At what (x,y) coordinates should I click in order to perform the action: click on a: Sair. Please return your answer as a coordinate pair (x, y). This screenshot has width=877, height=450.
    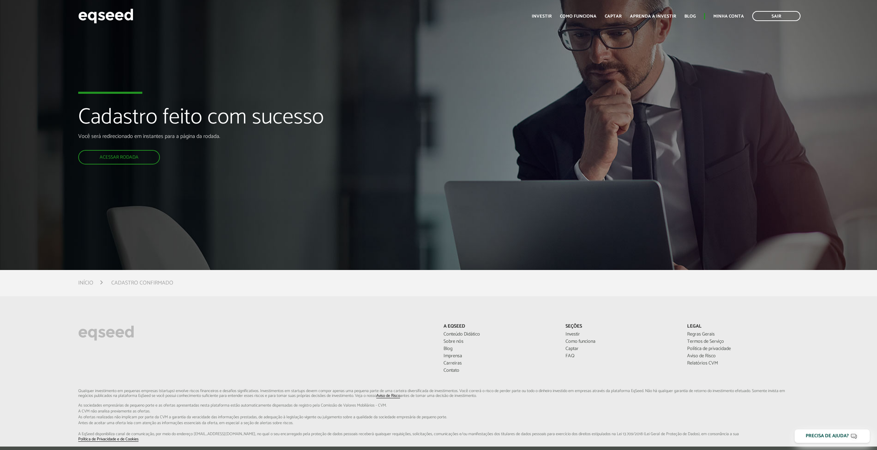
    Looking at the image, I should click on (777, 16).